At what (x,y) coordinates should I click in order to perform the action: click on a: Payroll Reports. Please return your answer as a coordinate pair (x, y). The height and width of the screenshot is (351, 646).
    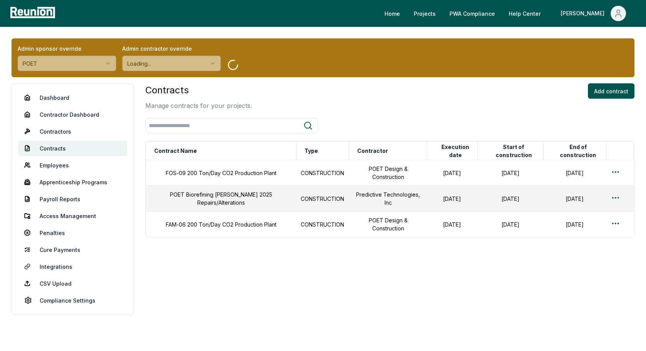
    Looking at the image, I should click on (73, 199).